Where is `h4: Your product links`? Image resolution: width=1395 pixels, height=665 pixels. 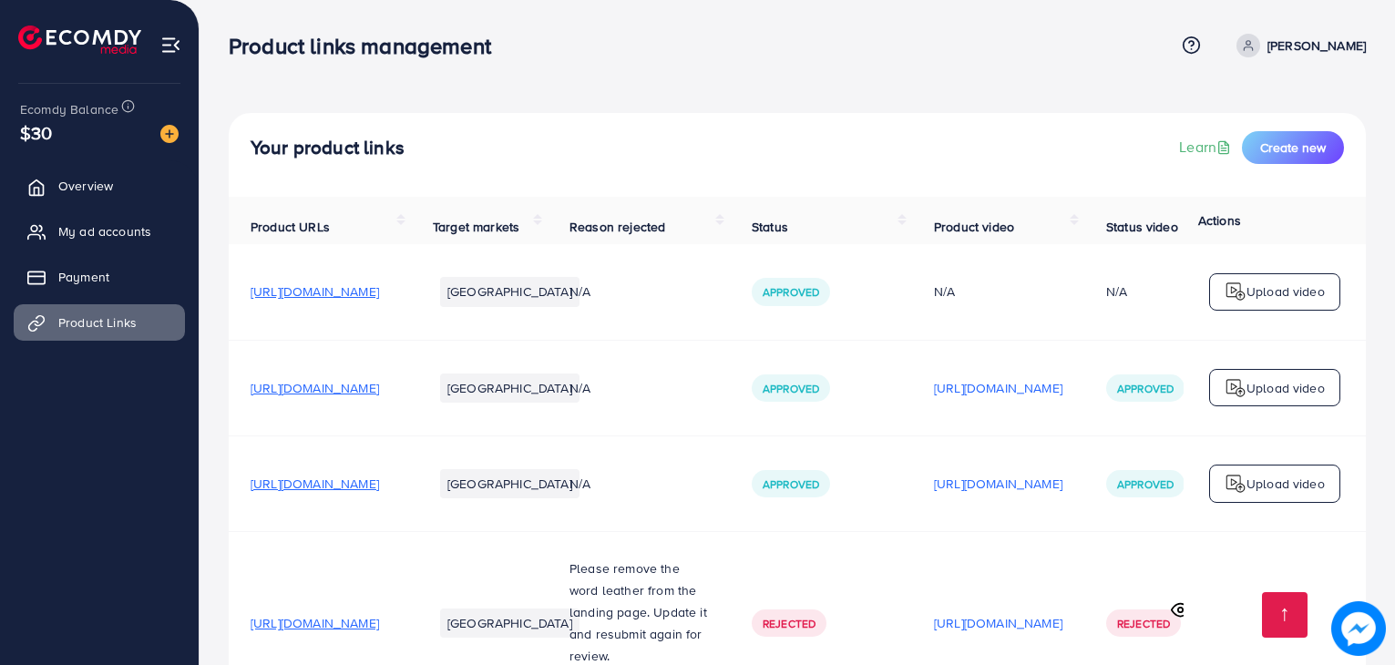 h4: Your product links is located at coordinates (327, 148).